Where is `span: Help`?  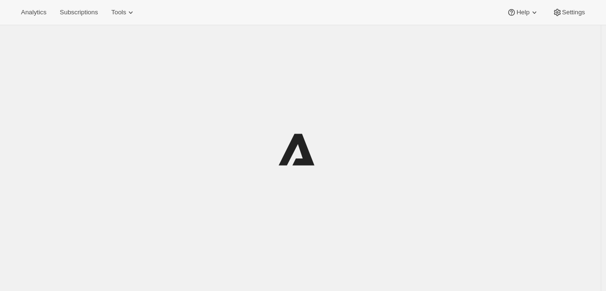 span: Help is located at coordinates (523, 12).